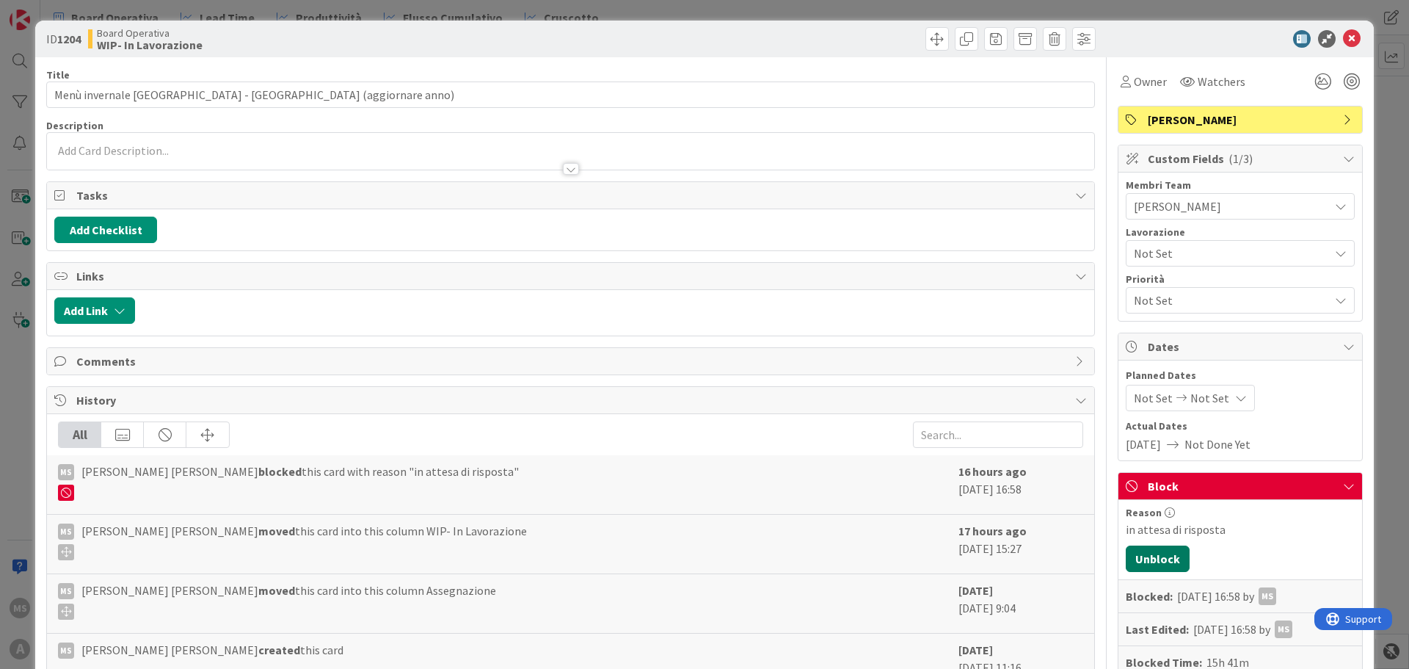 Image resolution: width=1409 pixels, height=669 pixels. Describe the element at coordinates (1150, 81) in the screenshot. I see `span: Owner` at that location.